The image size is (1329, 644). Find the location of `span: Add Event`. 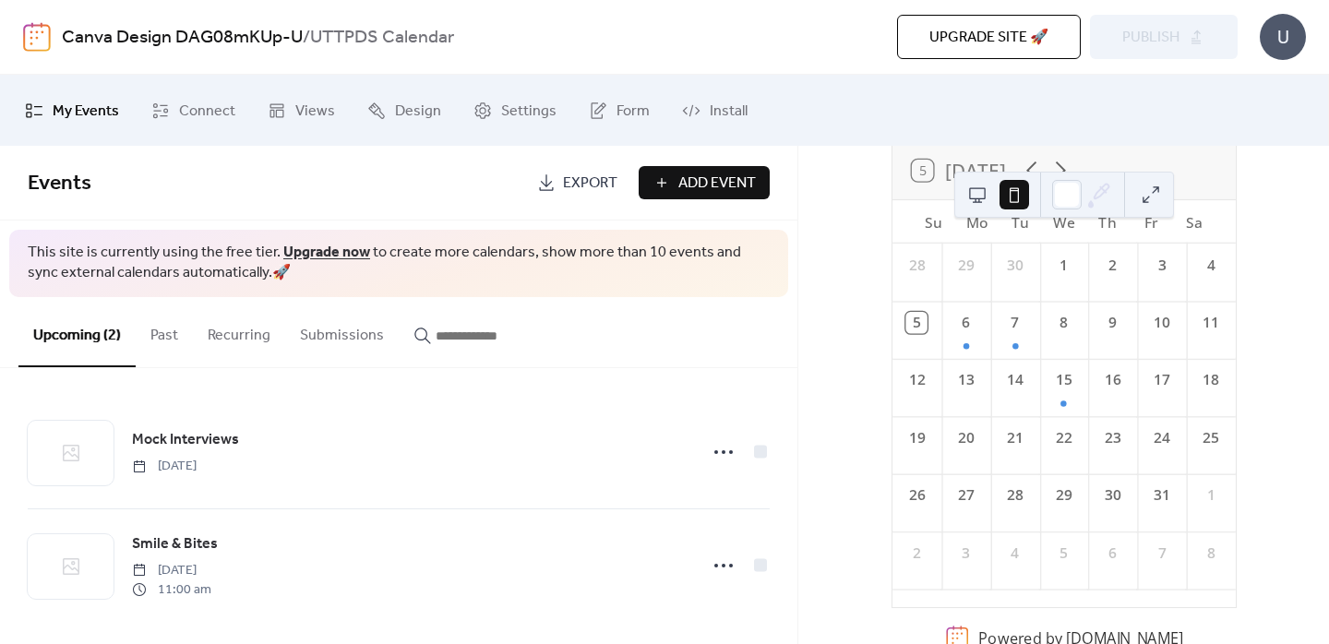

span: Add Event is located at coordinates (717, 184).